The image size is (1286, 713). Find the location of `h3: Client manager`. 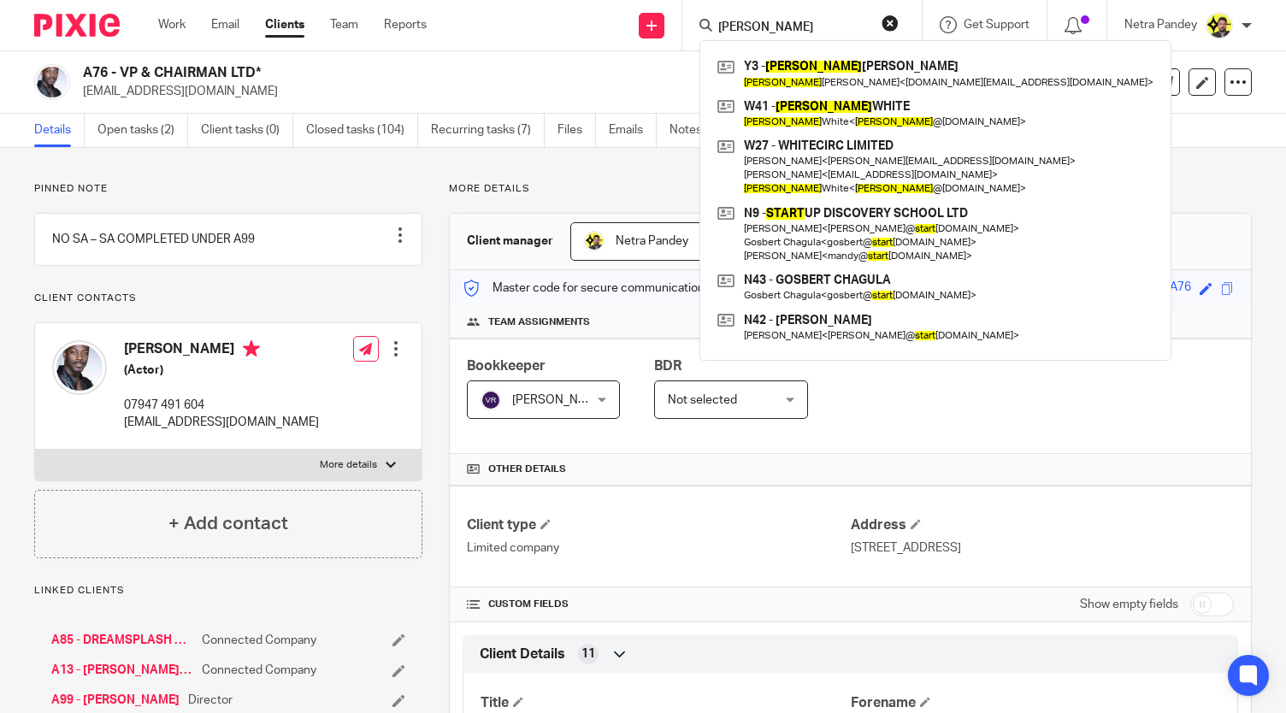

h3: Client manager is located at coordinates (510, 241).